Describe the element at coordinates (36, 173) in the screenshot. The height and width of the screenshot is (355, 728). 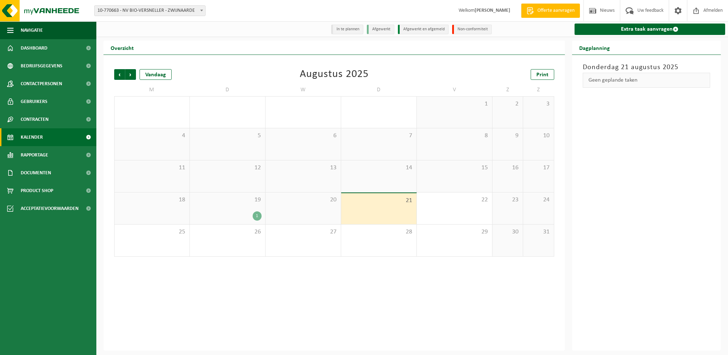
I see `span: Documenten` at that location.